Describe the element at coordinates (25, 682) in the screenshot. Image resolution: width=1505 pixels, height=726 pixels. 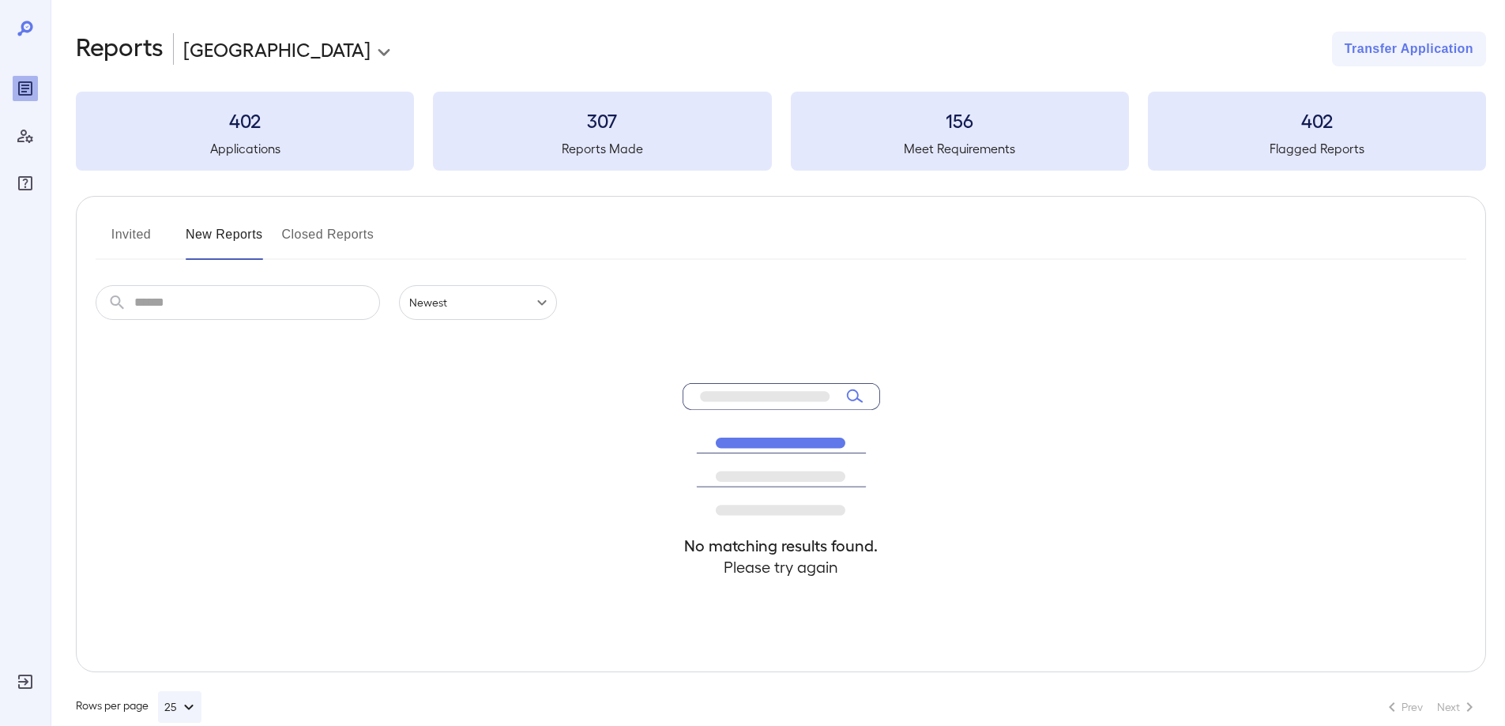
I see `div: Log Out` at that location.